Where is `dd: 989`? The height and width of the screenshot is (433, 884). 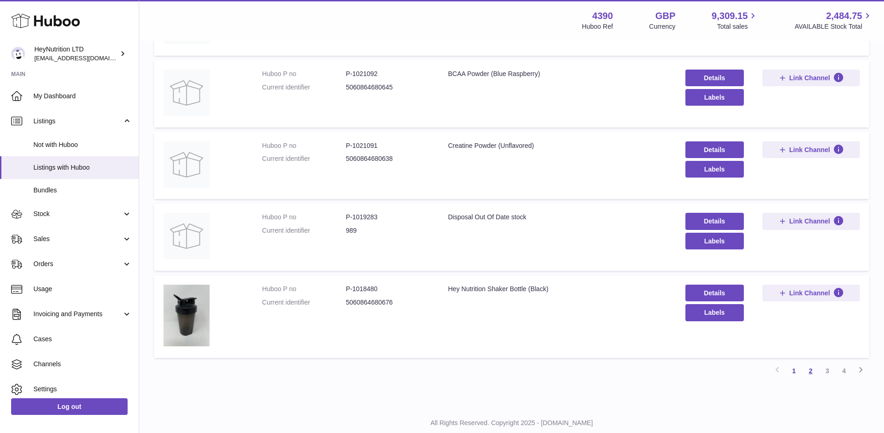 dd: 989 is located at coordinates (387, 231).